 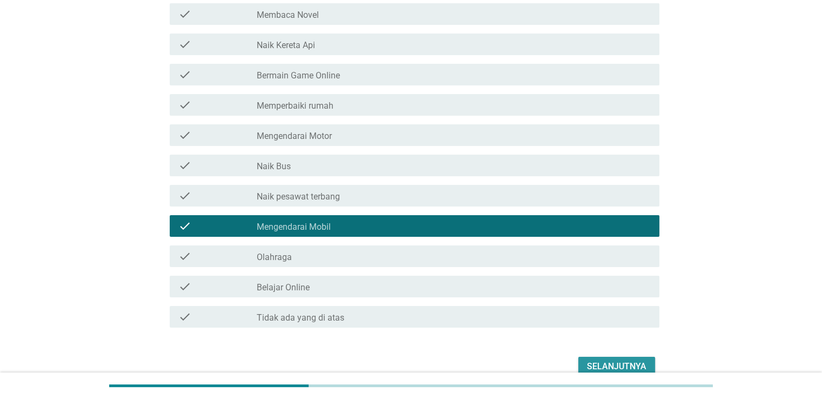 I want to click on label: Naik Kereta Api, so click(x=286, y=45).